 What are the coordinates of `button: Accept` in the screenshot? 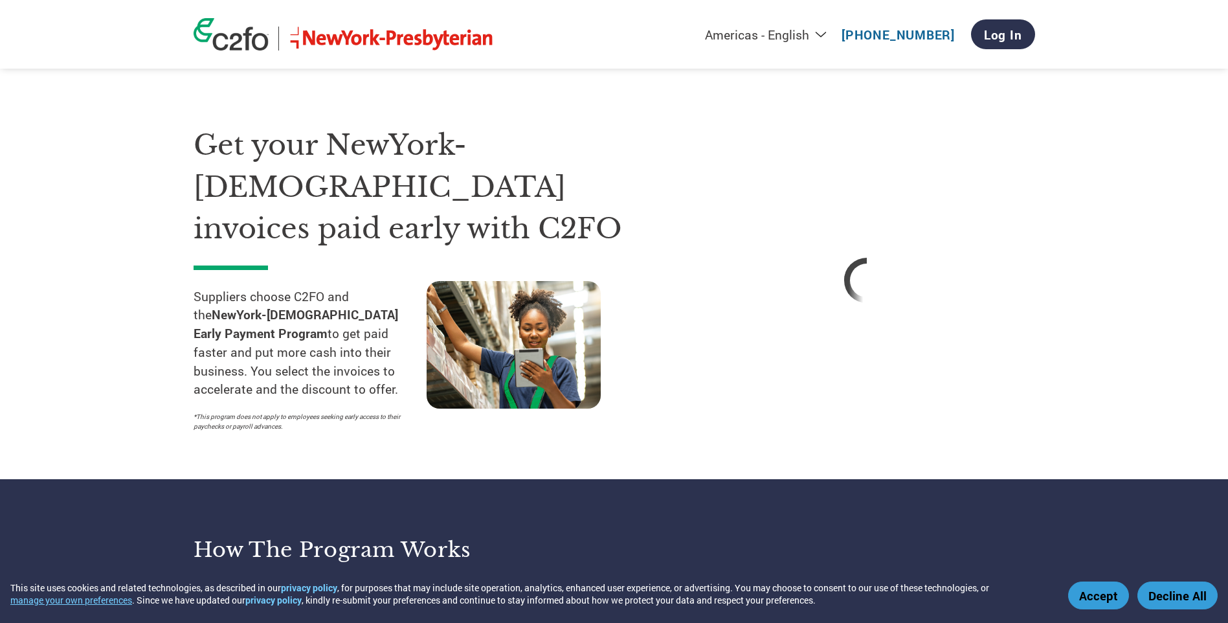 It's located at (1099, 595).